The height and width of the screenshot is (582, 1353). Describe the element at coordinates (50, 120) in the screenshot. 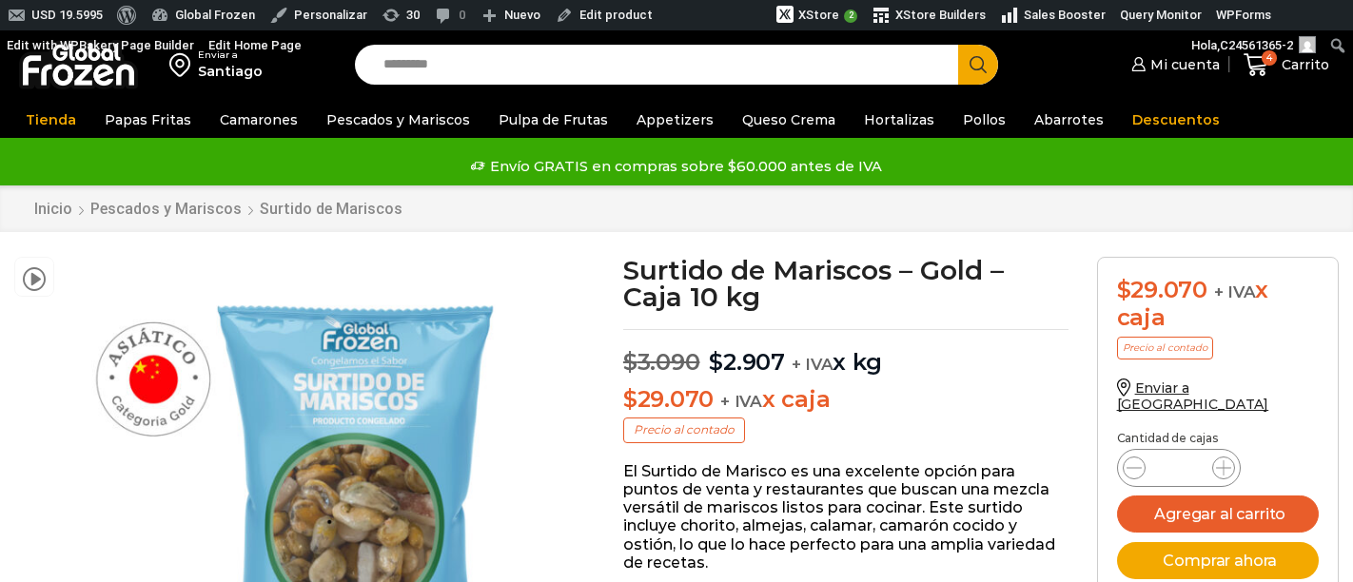

I see `a: Tienda` at that location.